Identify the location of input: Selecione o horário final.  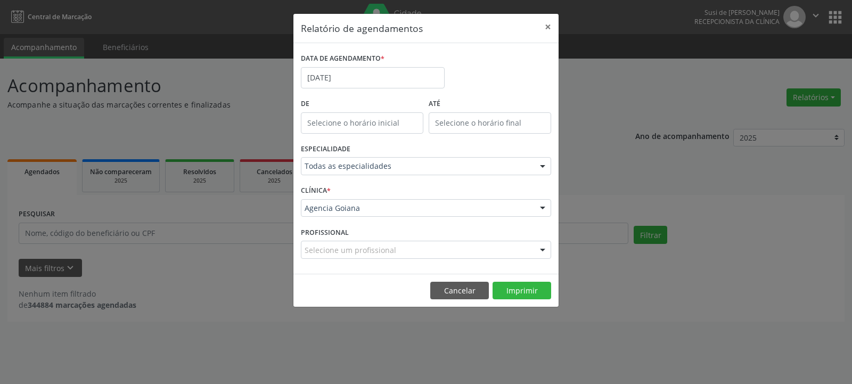
(490, 123).